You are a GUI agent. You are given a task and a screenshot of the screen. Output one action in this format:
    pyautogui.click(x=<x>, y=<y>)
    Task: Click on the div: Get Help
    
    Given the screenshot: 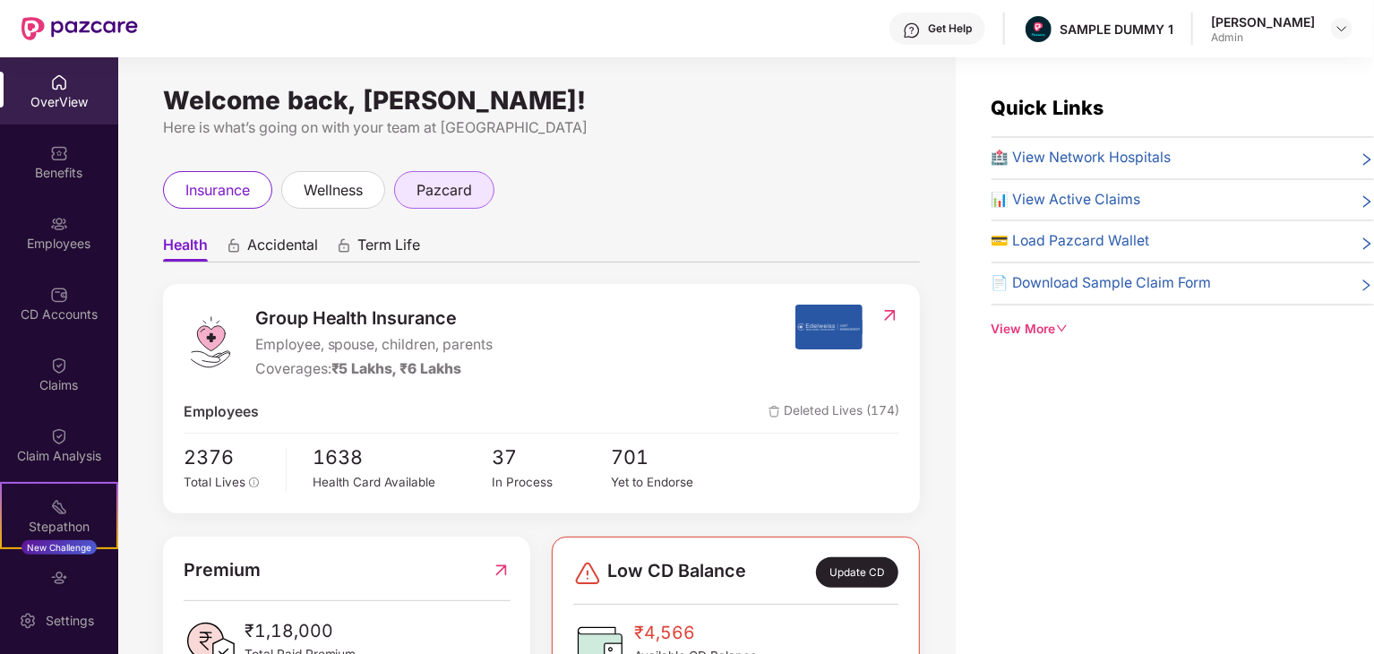 What is the action you would take?
    pyautogui.click(x=949, y=29)
    